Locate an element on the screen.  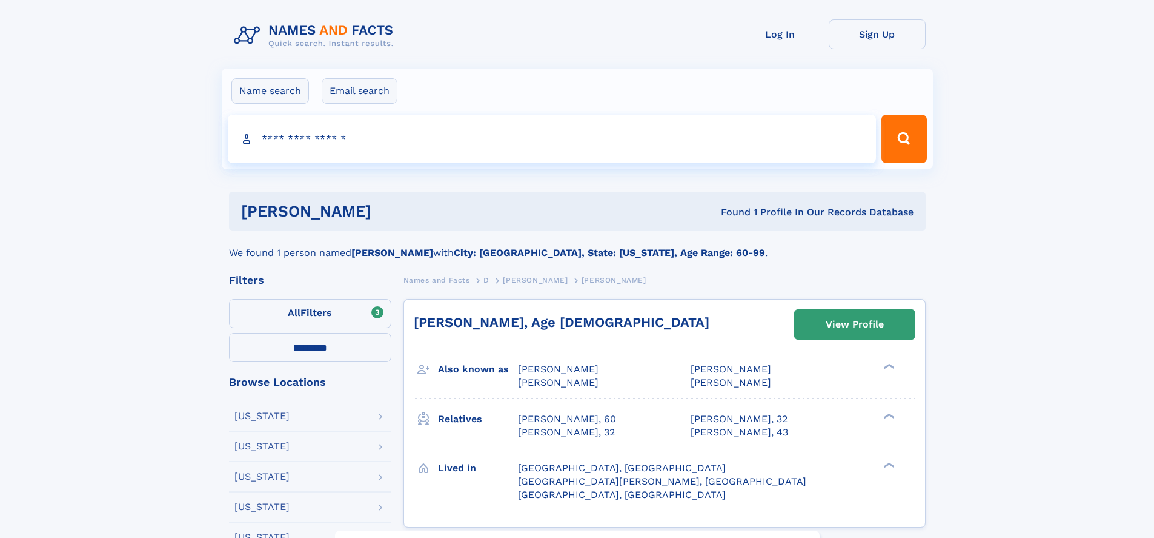
label: Email search is located at coordinates (359, 91).